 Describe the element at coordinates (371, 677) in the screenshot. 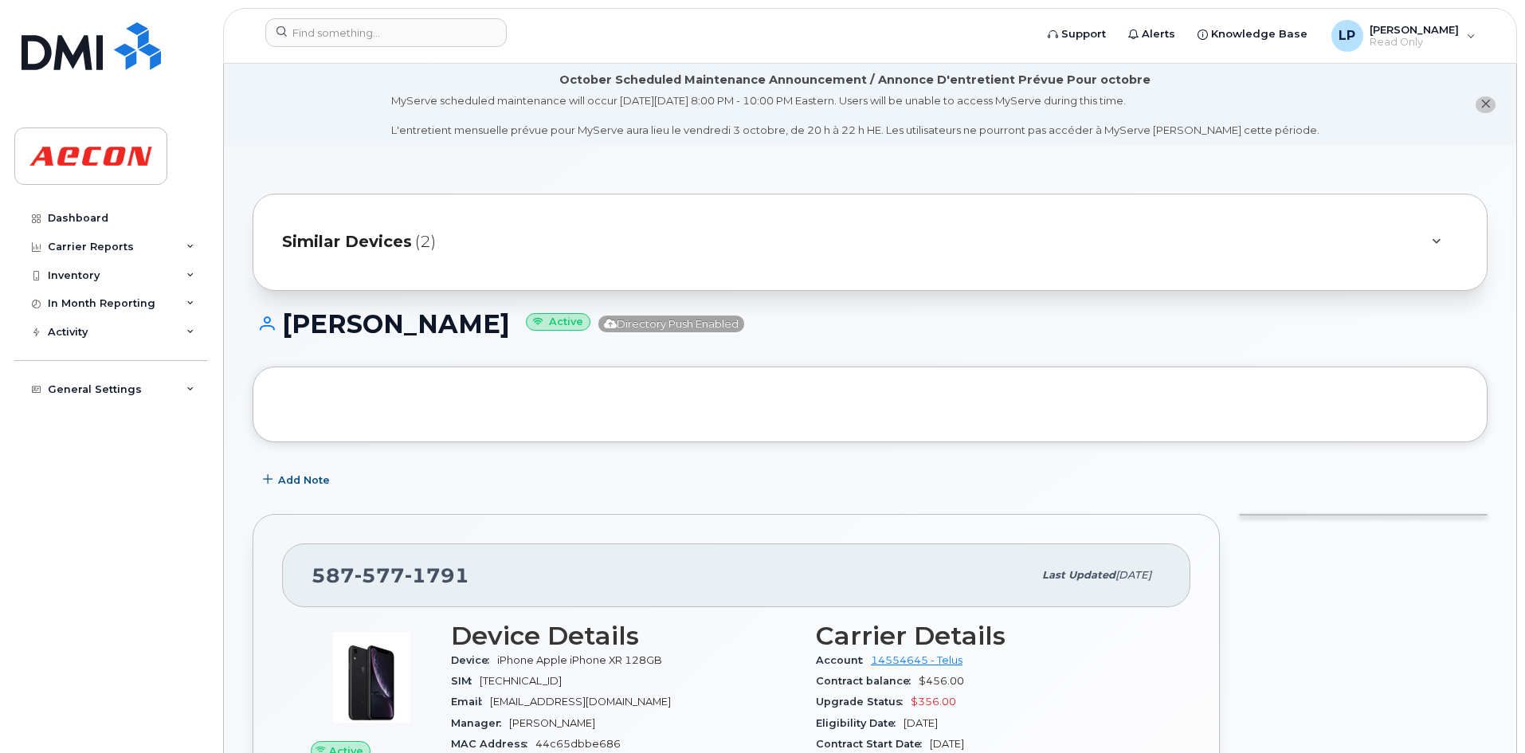

I see `img: image20231002-3703462-1qb80zy.jpeg` at that location.